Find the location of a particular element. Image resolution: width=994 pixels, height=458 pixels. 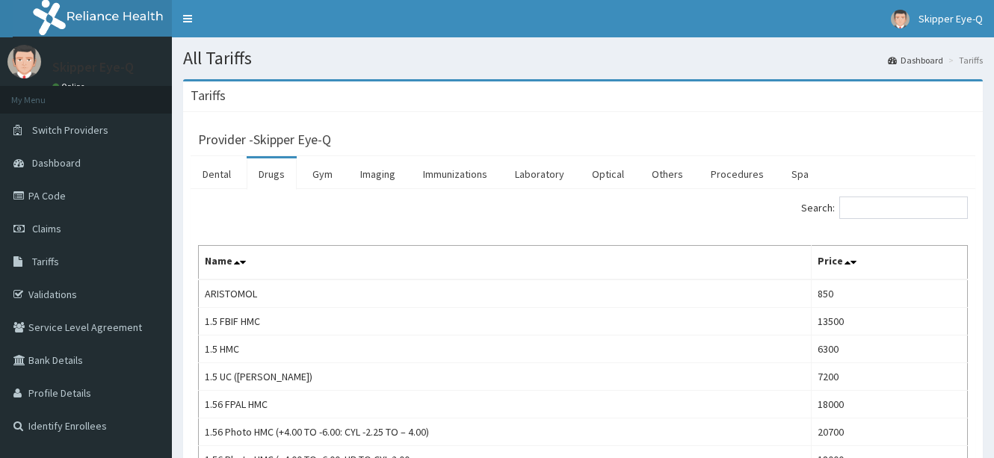

h3: Provider - Skipper Eye-Q is located at coordinates (265, 140).